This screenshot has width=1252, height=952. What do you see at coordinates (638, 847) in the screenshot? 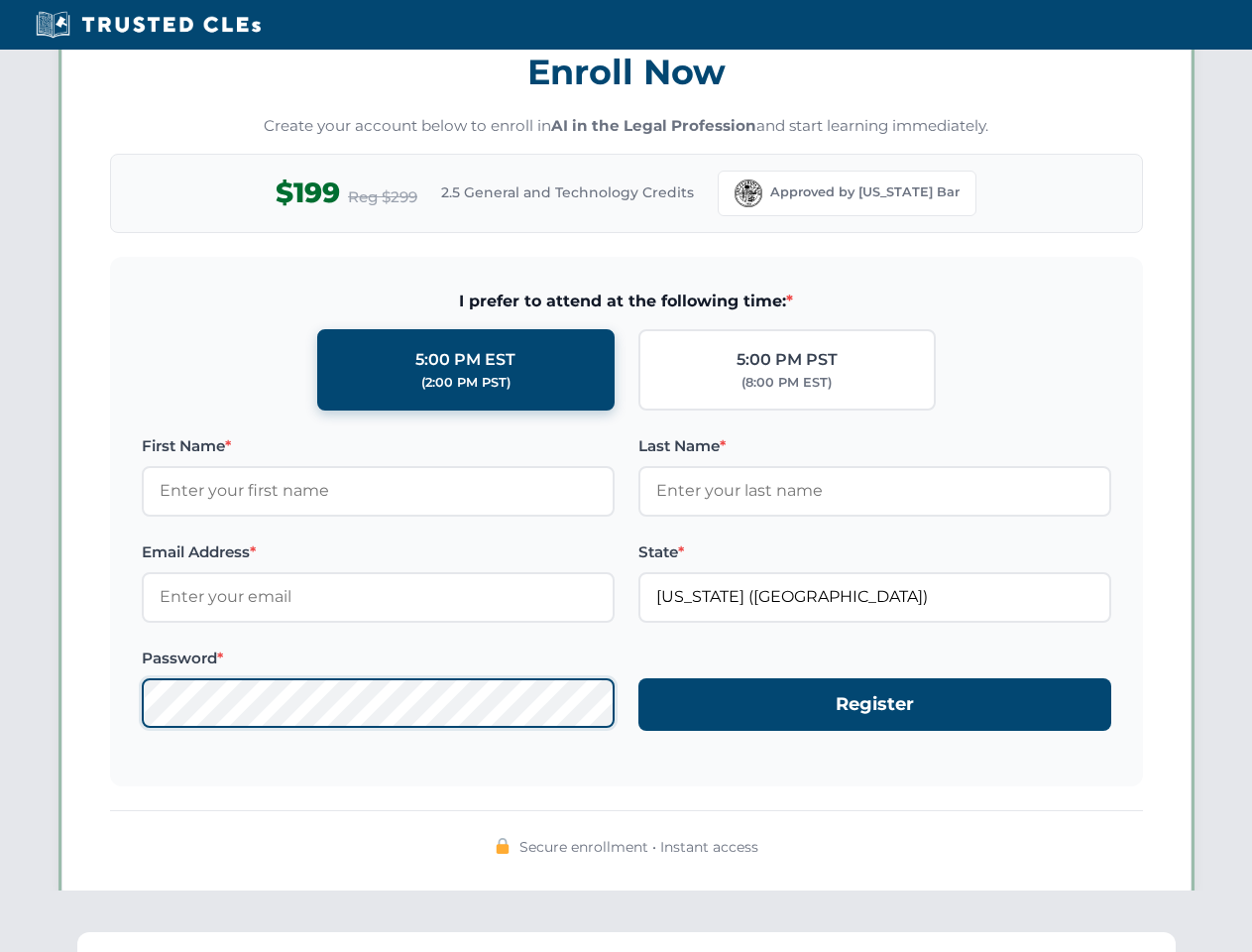
I see `span: Secure enrollment • Instant access` at bounding box center [638, 847].